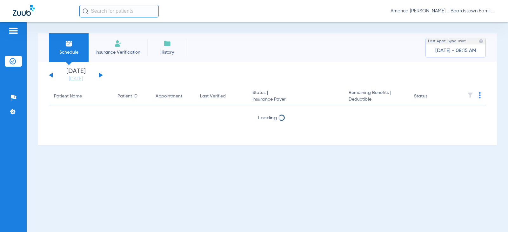 The height and width of the screenshot is (232, 508). Describe the element at coordinates (118, 43) in the screenshot. I see `img: Manual Insurance Verification` at that location.